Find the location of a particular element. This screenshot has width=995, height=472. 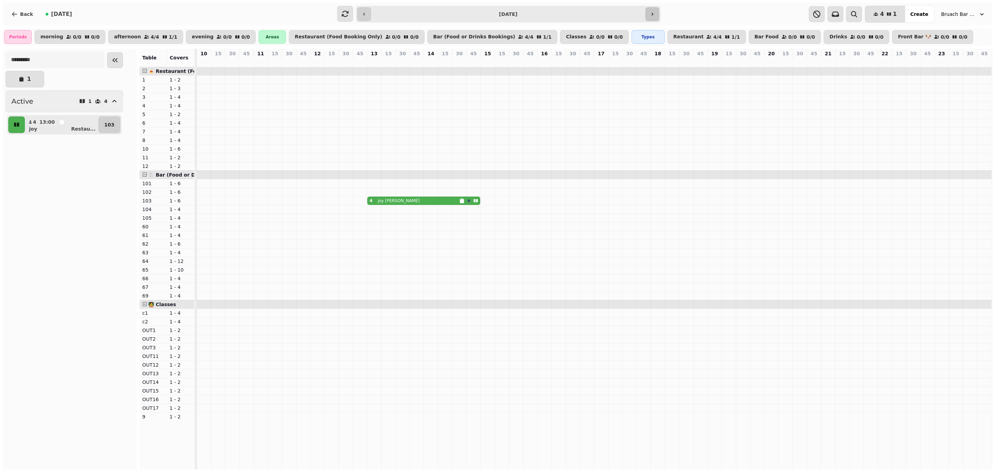

p: Bar (Food or Drinks Bookings) is located at coordinates (474, 37).